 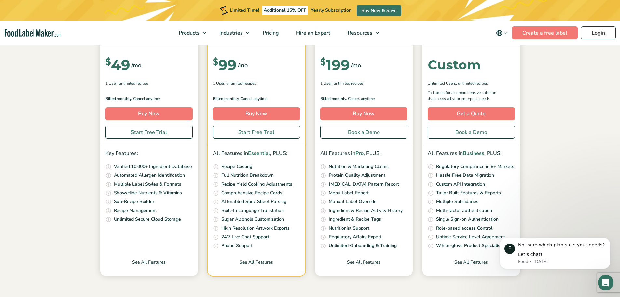 What do you see at coordinates (72, 34) in the screenshot?
I see `p: Message from Food, sent 2d ago` at bounding box center [72, 34].